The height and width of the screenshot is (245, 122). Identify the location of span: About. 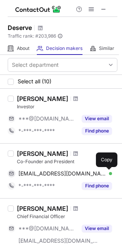
(23, 48).